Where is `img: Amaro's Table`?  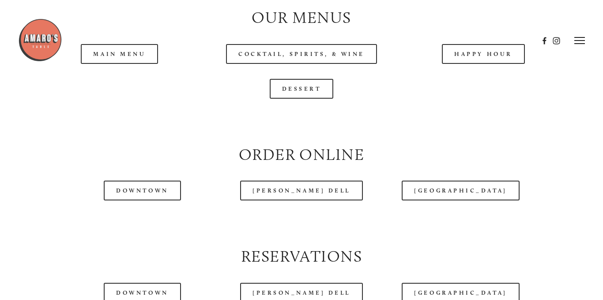 img: Amaro's Table is located at coordinates (40, 40).